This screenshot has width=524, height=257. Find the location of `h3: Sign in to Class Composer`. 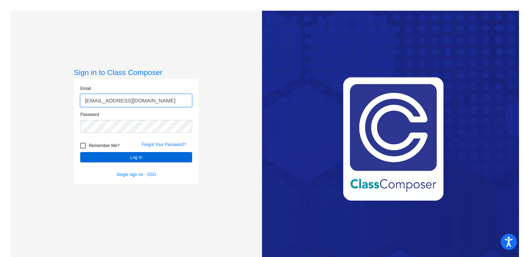

h3: Sign in to Class Composer is located at coordinates (136, 72).